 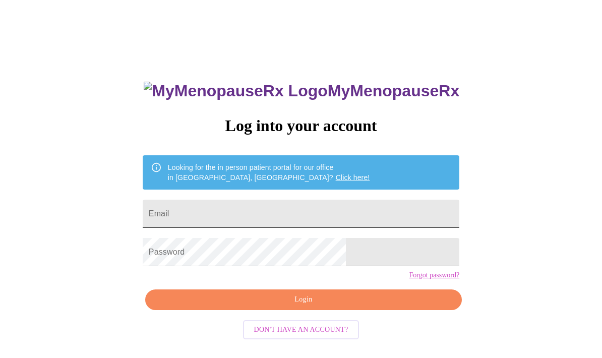 I want to click on span: Login, so click(x=304, y=300).